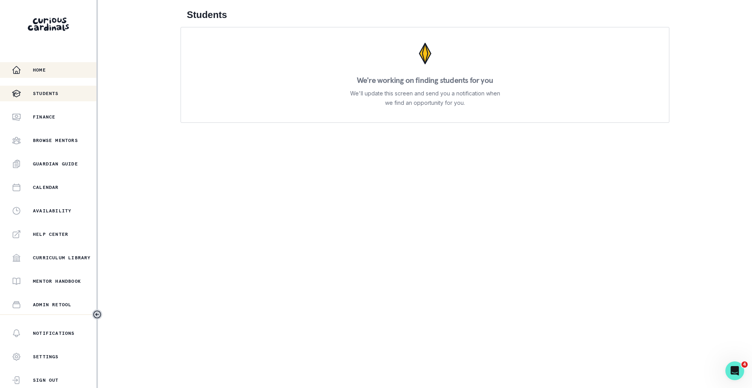 Image resolution: width=752 pixels, height=388 pixels. What do you see at coordinates (44, 117) in the screenshot?
I see `p: Finance` at bounding box center [44, 117].